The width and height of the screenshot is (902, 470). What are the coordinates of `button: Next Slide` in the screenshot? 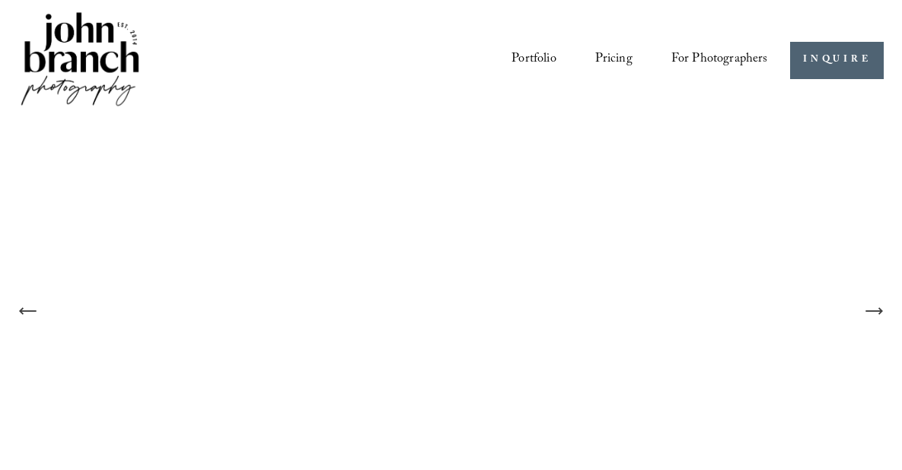 It's located at (873, 311).